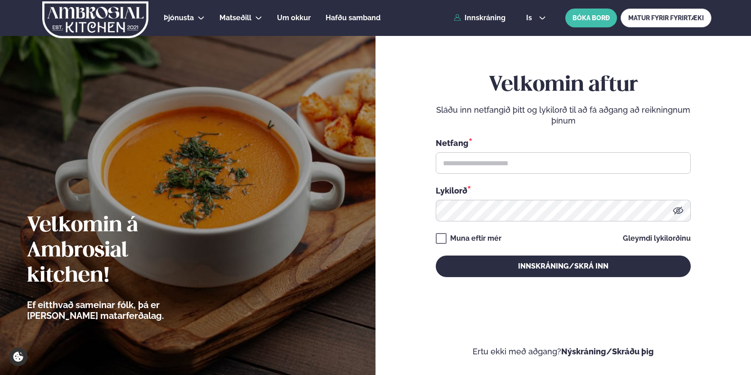 This screenshot has height=375, width=751. I want to click on p: Sláðu inn netfangið þitt og lykilorð til að fá aðgang að reikningnum þínum, so click(563, 116).